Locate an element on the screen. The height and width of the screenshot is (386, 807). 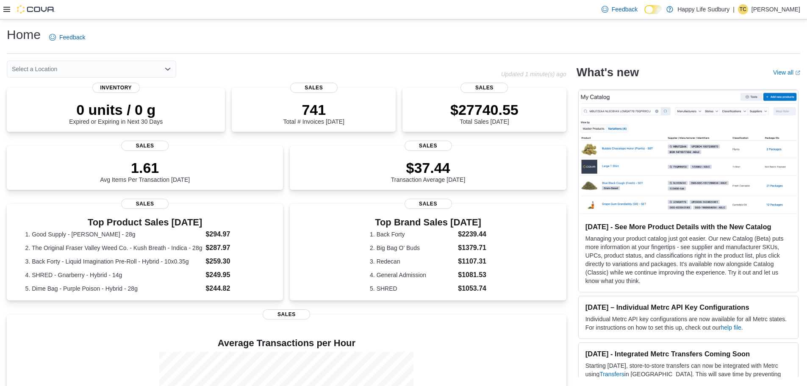
dt: 5. Dime Bag - Purple Poison - Hybrid - 28g is located at coordinates (114, 288).